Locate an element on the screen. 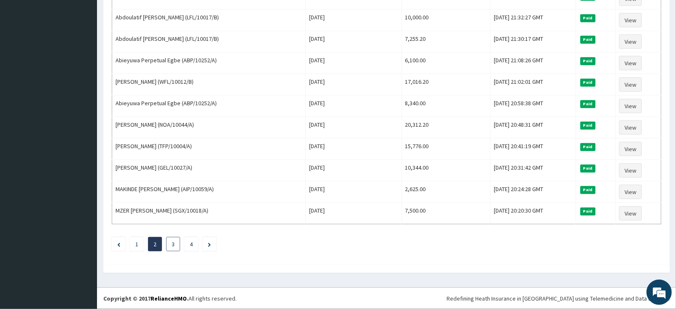 Image resolution: width=676 pixels, height=309 pixels. textarea: Type your message and hit 'Enter' is located at coordinates (82, 228).